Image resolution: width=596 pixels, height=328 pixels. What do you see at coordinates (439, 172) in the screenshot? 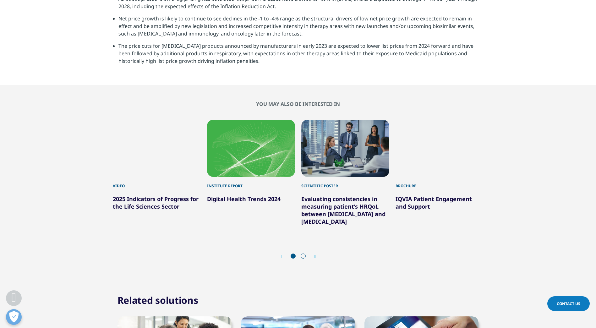
I see `div: 4 / 6` at bounding box center [439, 172].